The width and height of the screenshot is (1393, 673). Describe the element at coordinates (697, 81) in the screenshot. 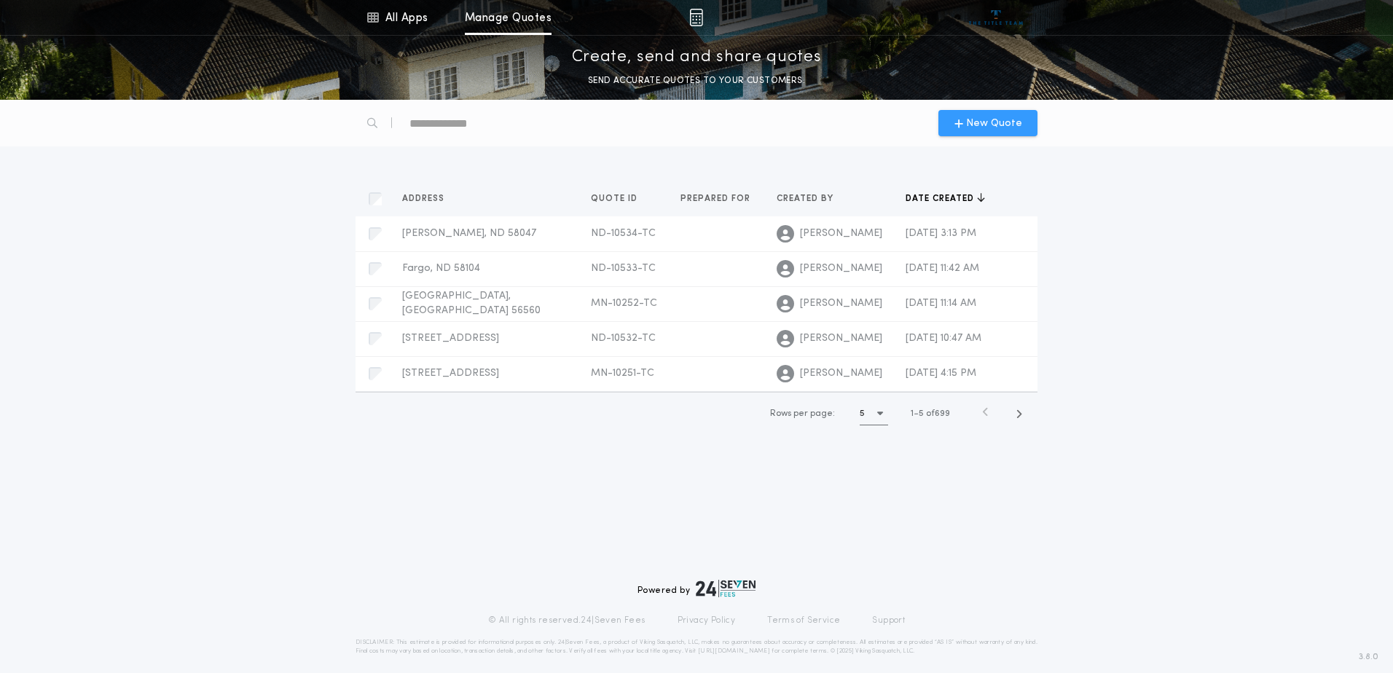

I see `p: SEND ACCURATE QUOTES TO YOUR CUSTOMERS.` at that location.